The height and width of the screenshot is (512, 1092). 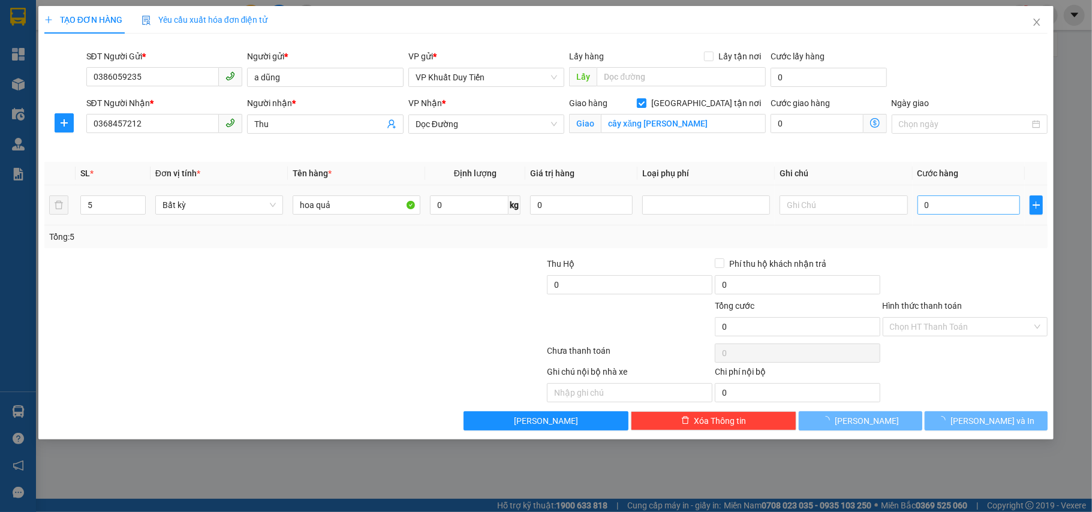 I want to click on th: Ghi chú, so click(x=843, y=173).